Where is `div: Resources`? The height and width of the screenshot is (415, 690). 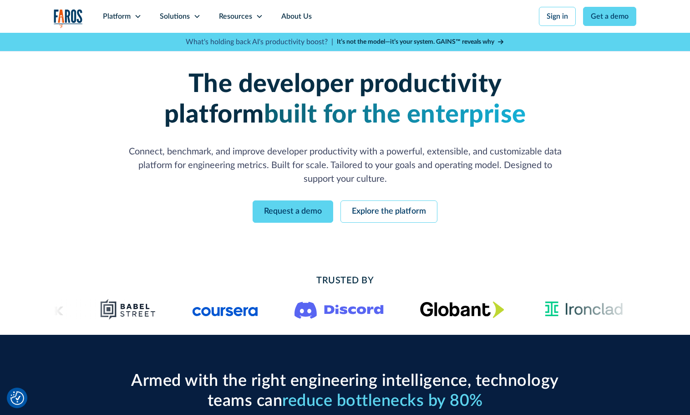
div: Resources is located at coordinates (235, 16).